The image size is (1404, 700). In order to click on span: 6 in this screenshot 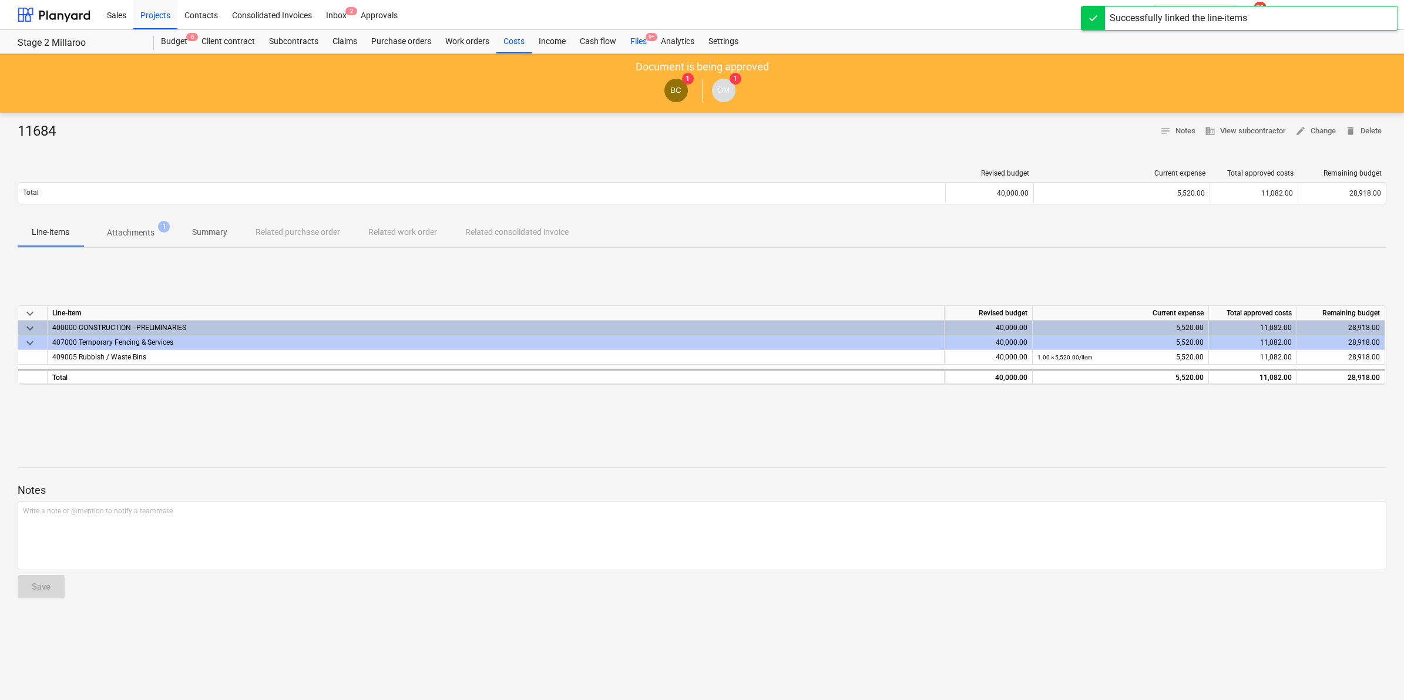, I will do `click(192, 37)`.